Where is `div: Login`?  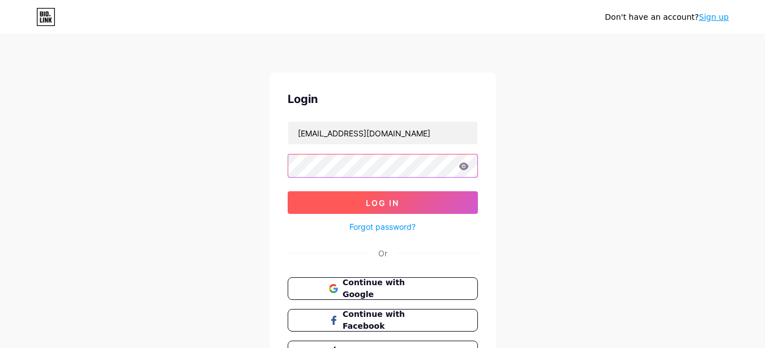
div: Login is located at coordinates (383, 99).